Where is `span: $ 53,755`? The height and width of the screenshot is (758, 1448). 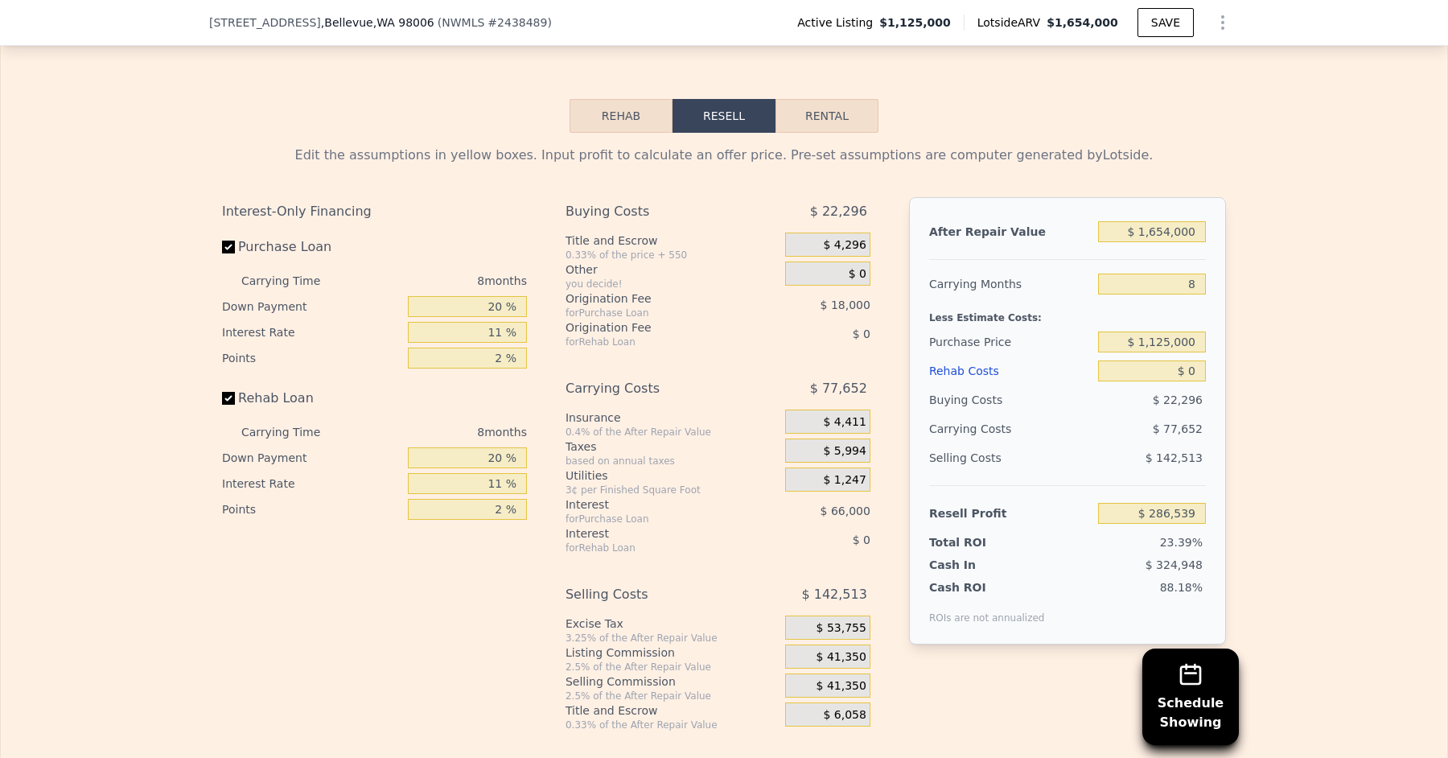
span: $ 53,755 is located at coordinates (842, 628).